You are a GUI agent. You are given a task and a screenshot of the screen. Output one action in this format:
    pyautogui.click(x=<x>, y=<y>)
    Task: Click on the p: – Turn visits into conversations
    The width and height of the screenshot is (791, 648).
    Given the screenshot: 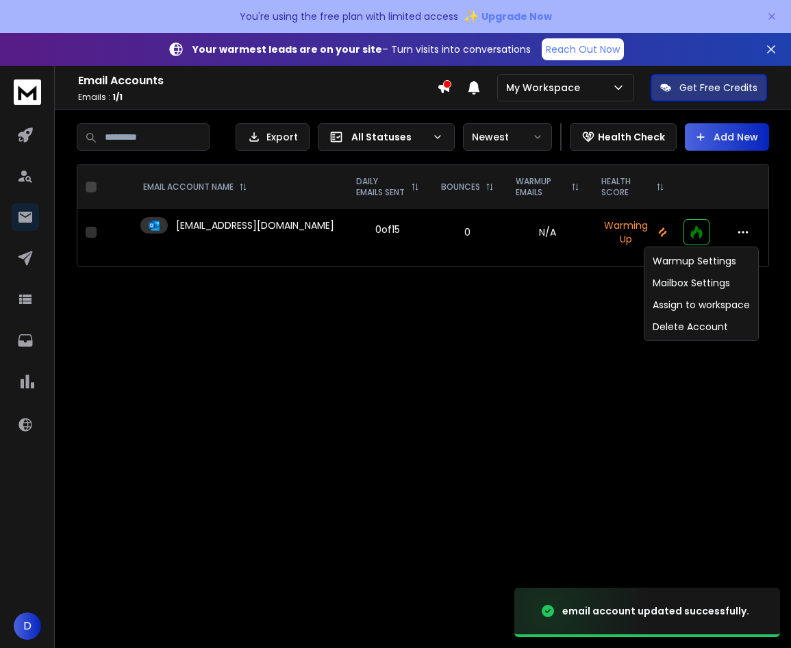 What is the action you would take?
    pyautogui.click(x=362, y=49)
    